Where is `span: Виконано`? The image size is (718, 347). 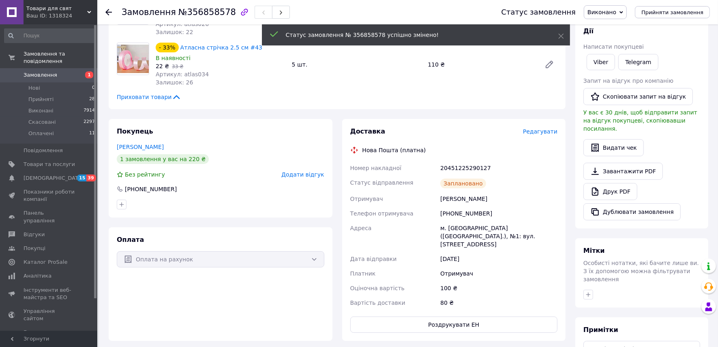 span: Виконано is located at coordinates (602, 12).